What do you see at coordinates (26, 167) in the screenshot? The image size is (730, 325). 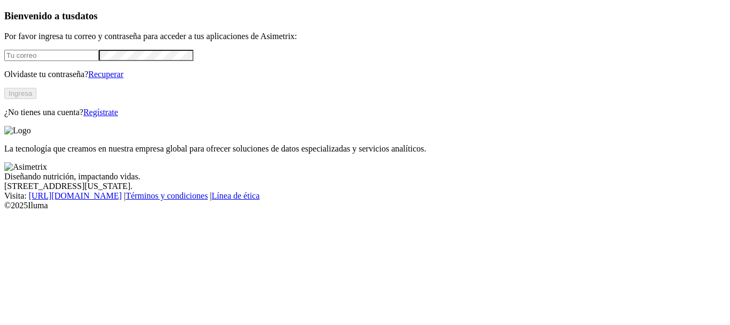 I see `img: Asimetrix` at bounding box center [26, 167].